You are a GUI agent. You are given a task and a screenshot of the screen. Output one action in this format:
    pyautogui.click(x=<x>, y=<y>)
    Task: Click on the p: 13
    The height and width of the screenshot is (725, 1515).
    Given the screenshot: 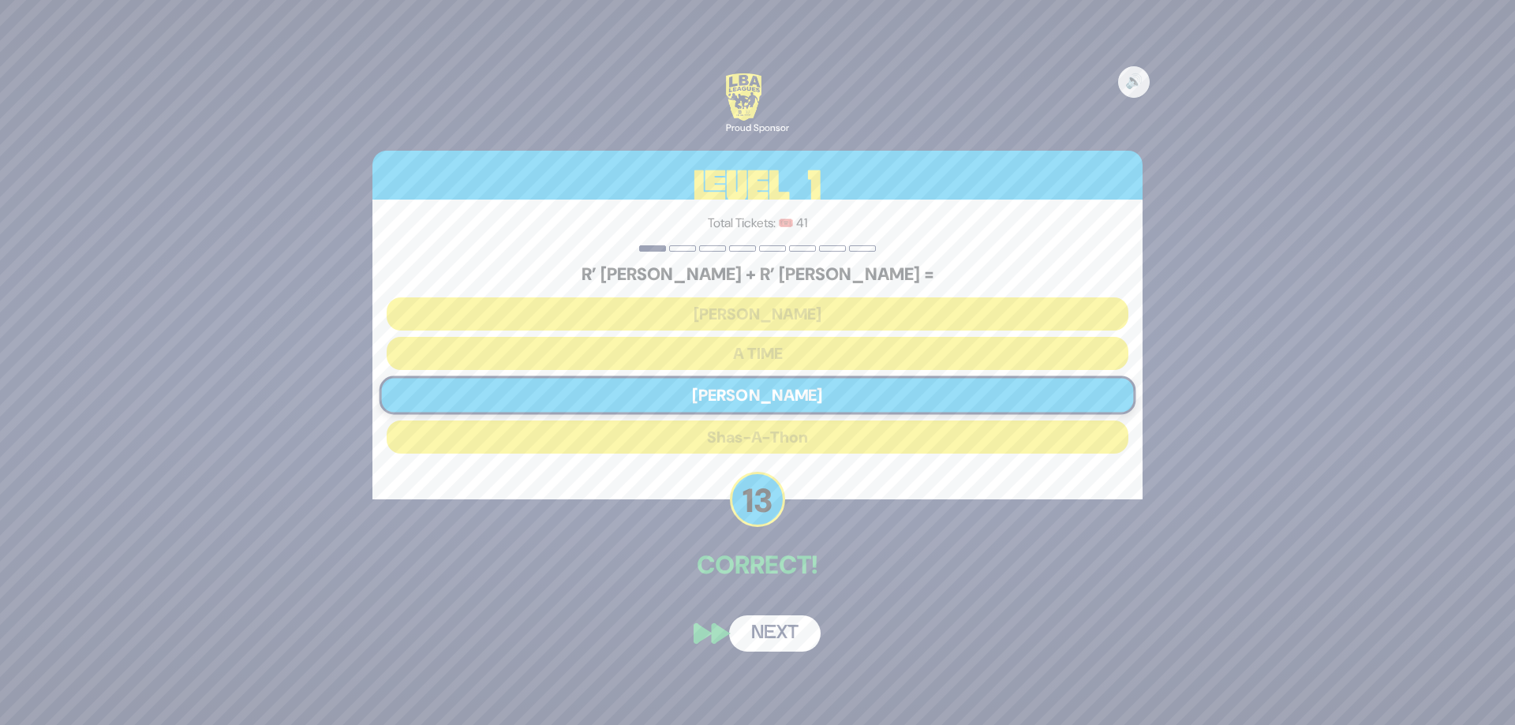 What is the action you would take?
    pyautogui.click(x=757, y=499)
    